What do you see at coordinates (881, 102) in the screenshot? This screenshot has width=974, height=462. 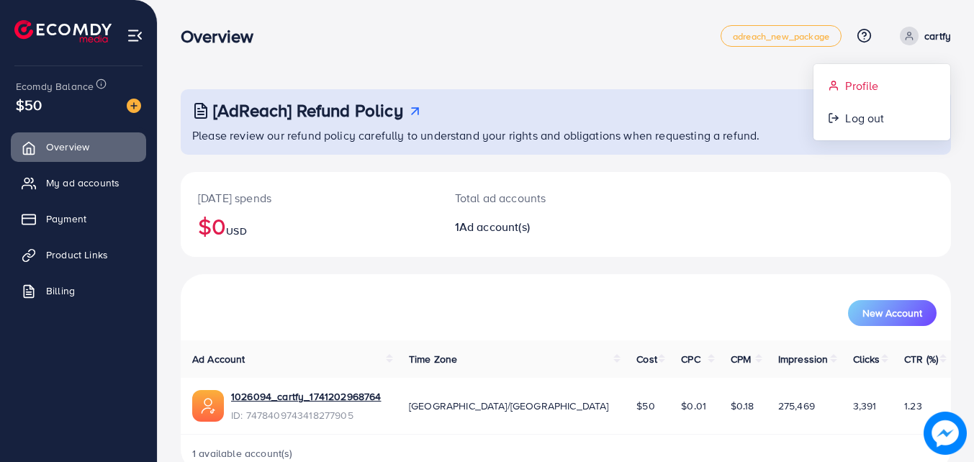 I see `ul: cartfy` at bounding box center [881, 102].